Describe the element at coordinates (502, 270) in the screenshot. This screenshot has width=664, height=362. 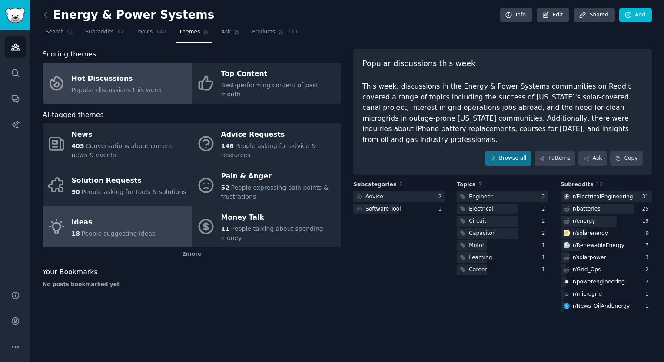
I see `a: Career1` at that location.